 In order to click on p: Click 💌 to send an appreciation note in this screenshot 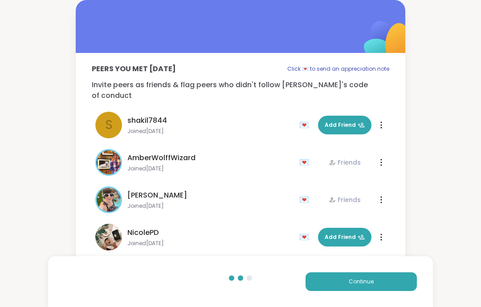, I will do `click(338, 69)`.